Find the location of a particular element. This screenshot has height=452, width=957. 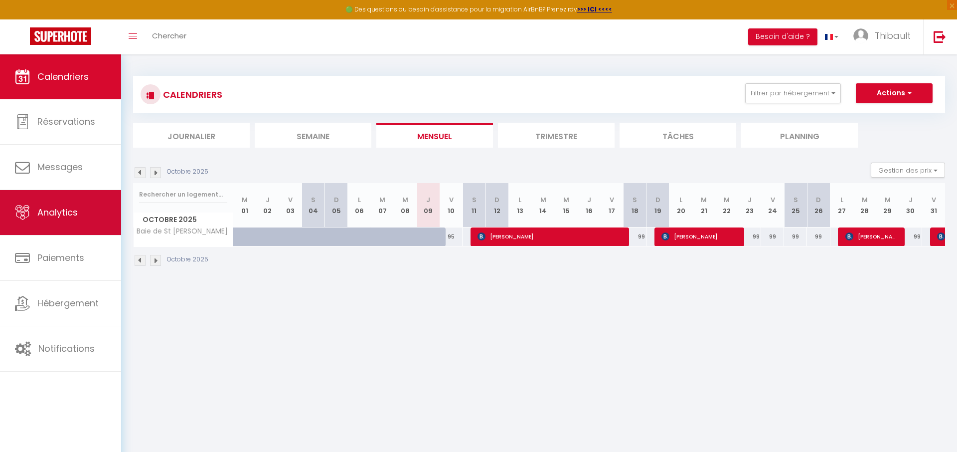

th: 02 is located at coordinates (268, 205).